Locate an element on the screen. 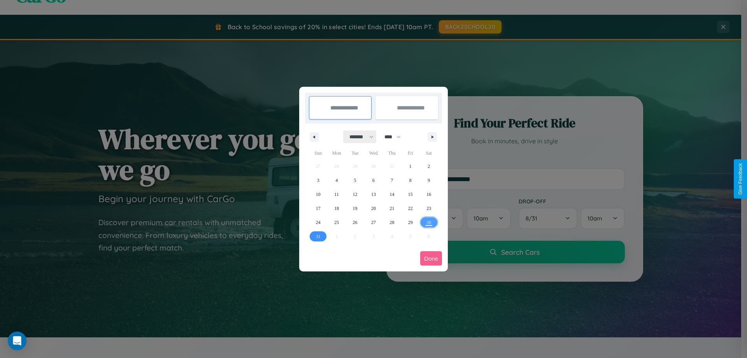  span: 2 is located at coordinates (429, 166).